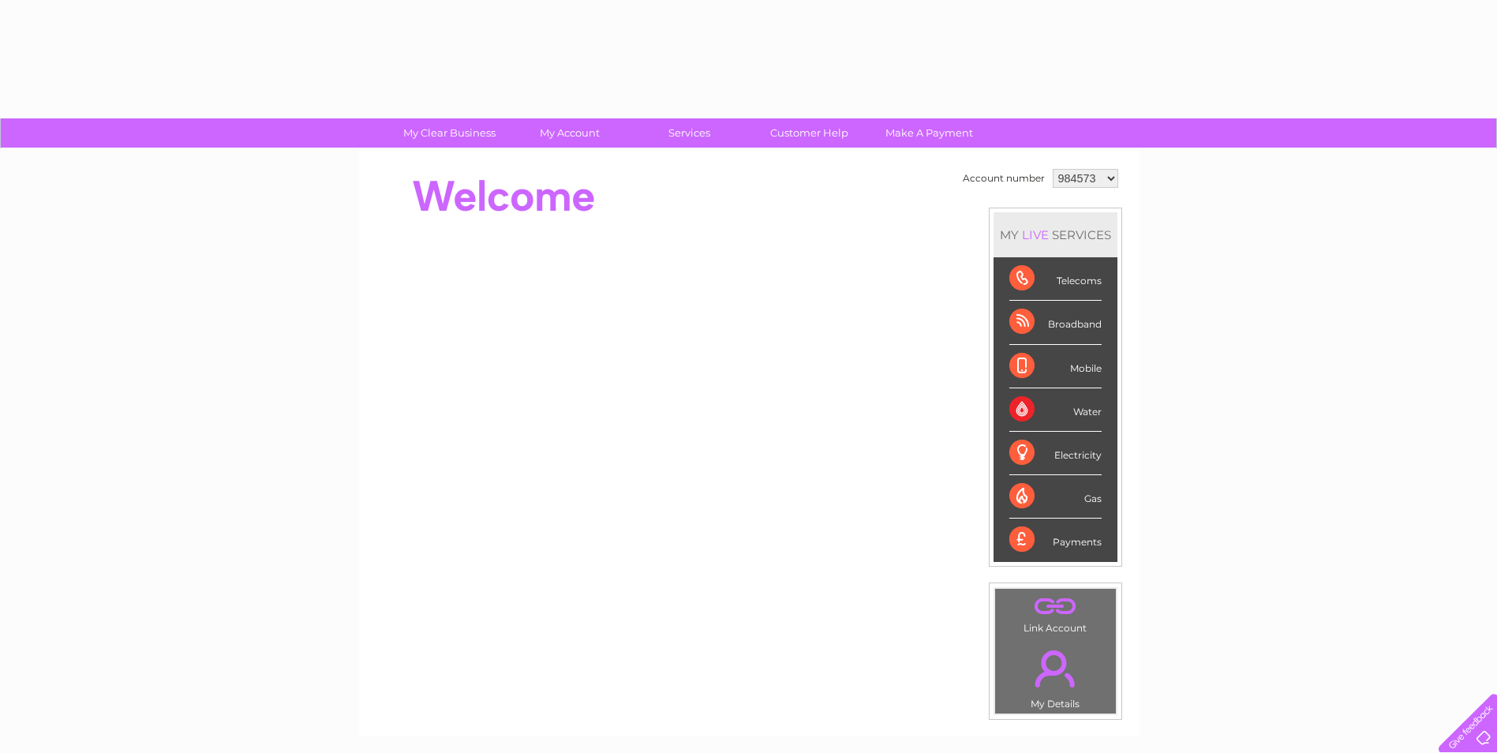 This screenshot has height=753, width=1497. I want to click on div: Payments, so click(1055, 540).